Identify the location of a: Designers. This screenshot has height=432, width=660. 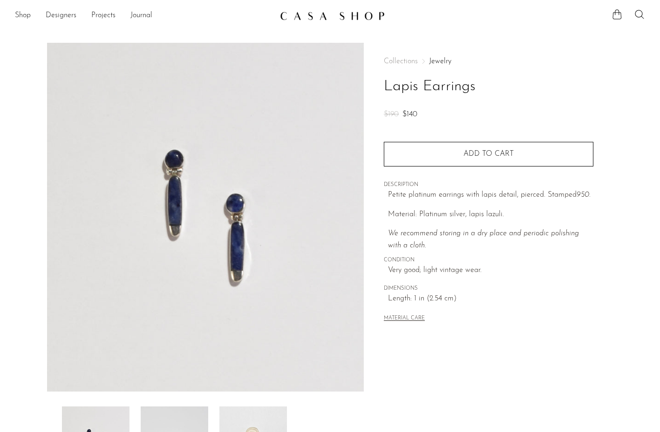
(61, 16).